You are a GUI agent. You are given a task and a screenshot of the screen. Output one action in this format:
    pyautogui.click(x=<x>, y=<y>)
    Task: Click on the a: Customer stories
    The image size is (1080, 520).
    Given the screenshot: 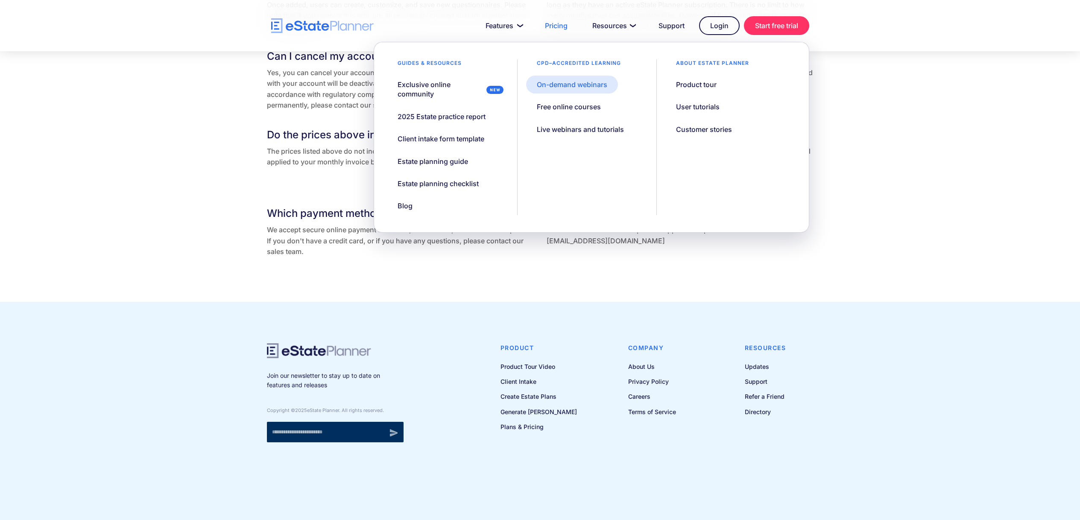 What is the action you would take?
    pyautogui.click(x=704, y=129)
    